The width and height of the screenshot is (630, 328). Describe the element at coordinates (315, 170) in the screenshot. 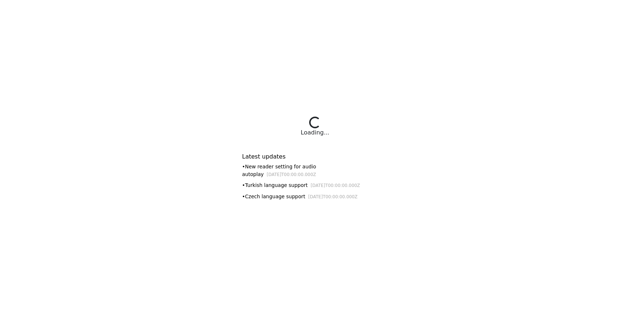

I see `div: • New reader setting for audio autoplay` at that location.